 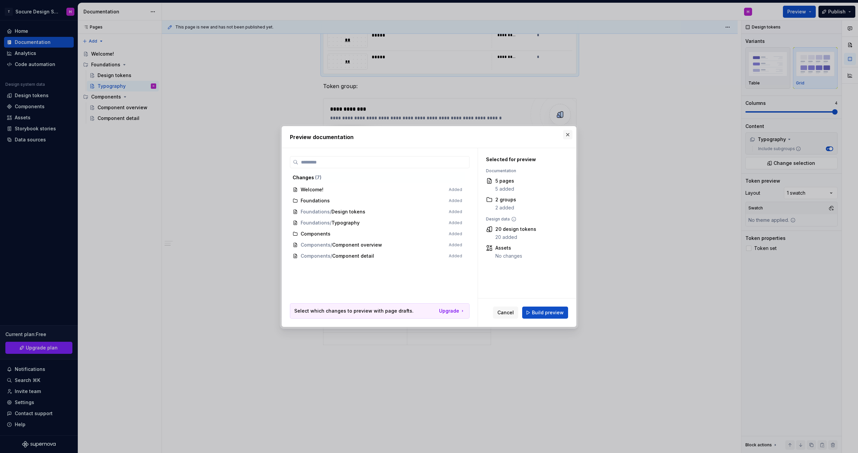 What do you see at coordinates (547, 313) in the screenshot?
I see `span: Build preview` at bounding box center [547, 313].